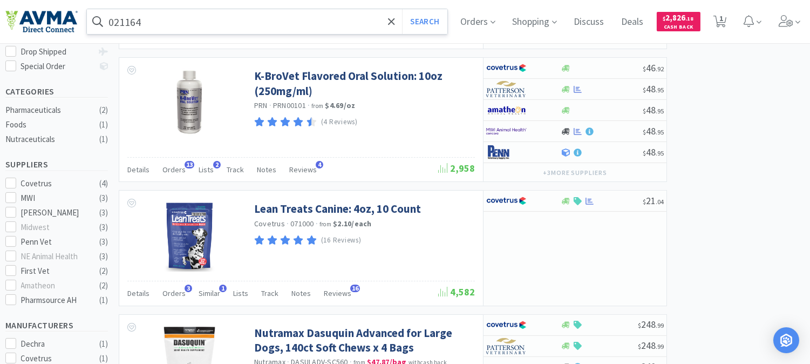 The height and width of the screenshot is (364, 810). Describe the element at coordinates (55, 271) in the screenshot. I see `div: First Vet` at that location.